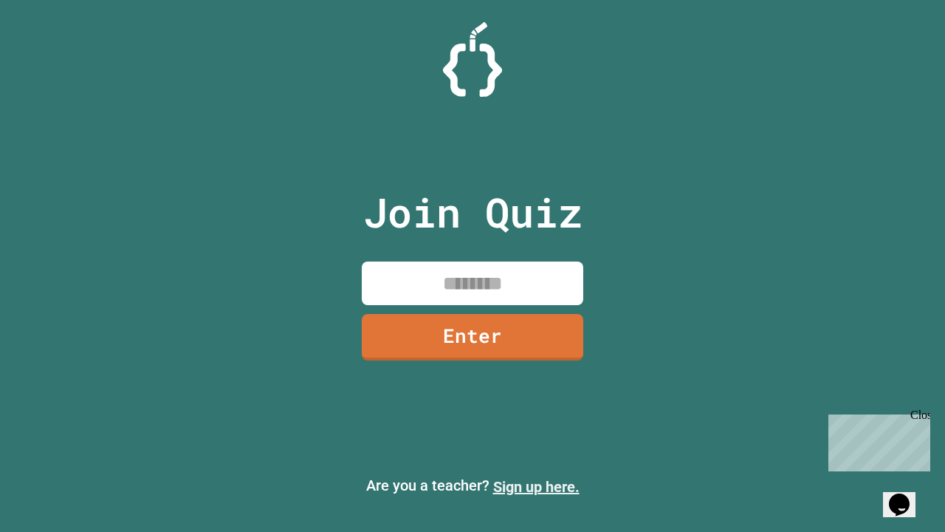 The image size is (945, 532). I want to click on a: Enter, so click(473, 337).